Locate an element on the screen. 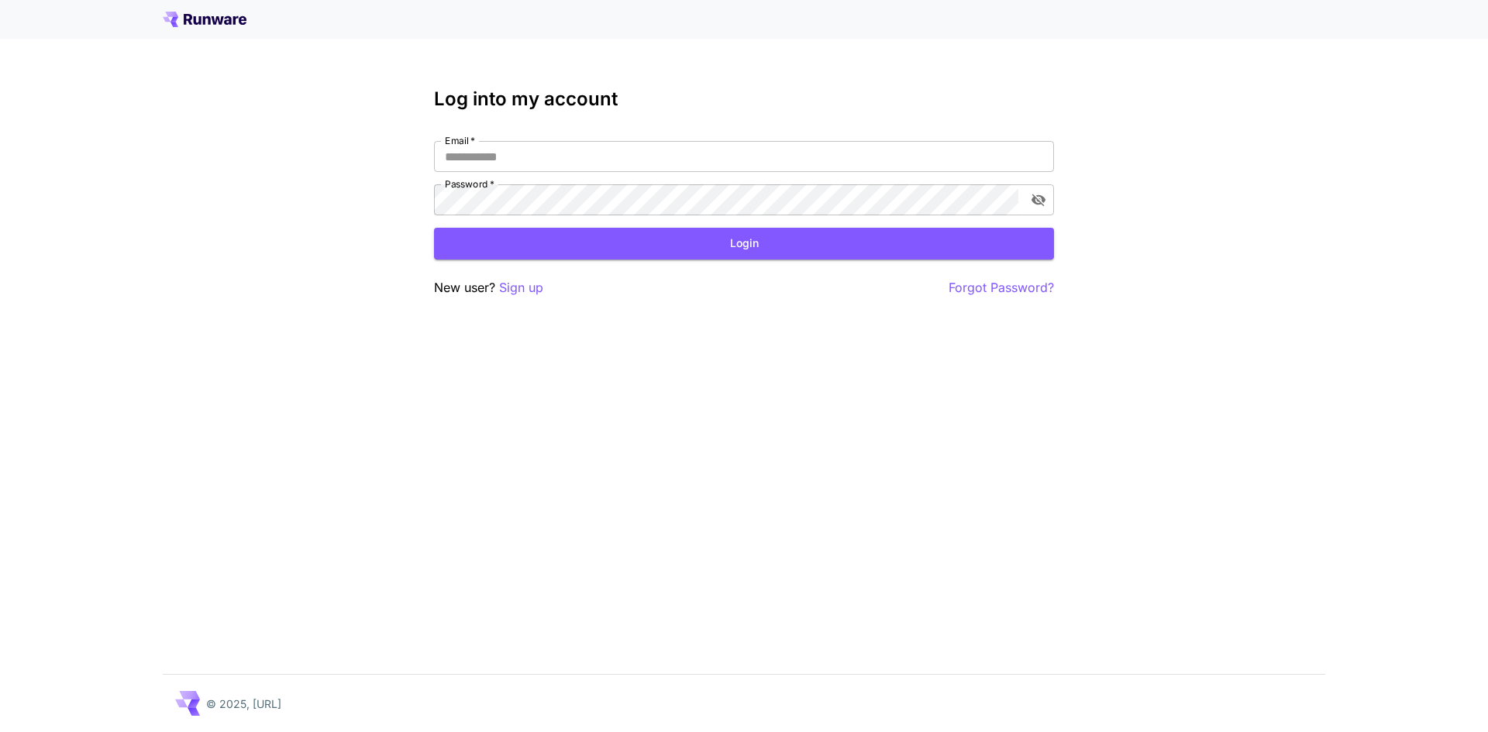 This screenshot has height=732, width=1488. h3: Log into my account is located at coordinates (744, 99).